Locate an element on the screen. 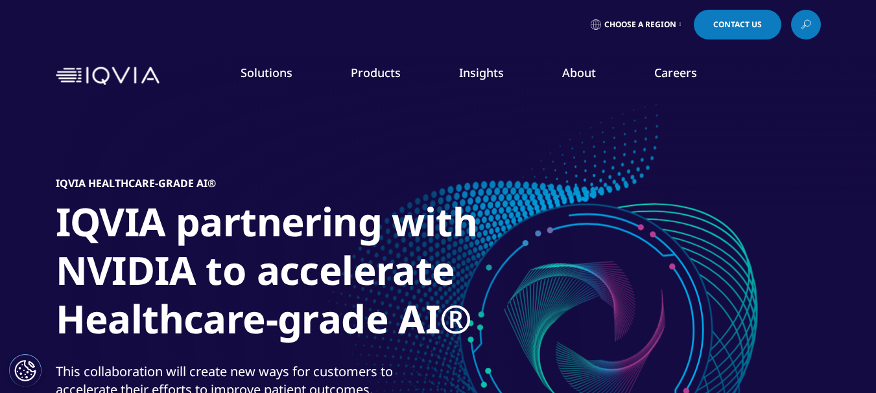  h5: IQVIA Healthcare-grade AI® is located at coordinates (135, 183).